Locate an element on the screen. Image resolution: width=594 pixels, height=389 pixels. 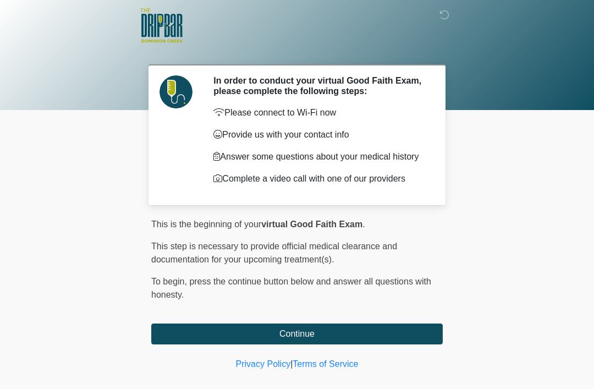
span: press the continue button below and answer all questions with honesty. is located at coordinates (291, 288).